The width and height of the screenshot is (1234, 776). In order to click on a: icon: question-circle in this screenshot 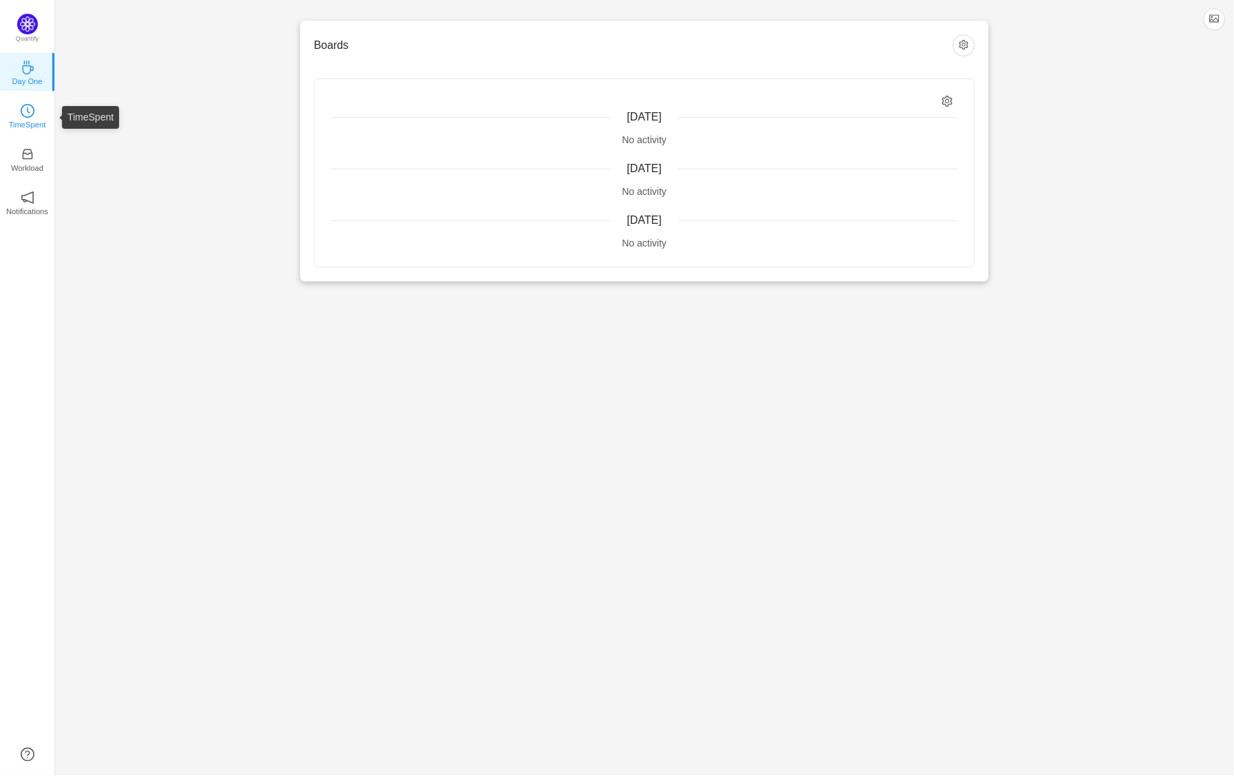, I will do `click(28, 755)`.